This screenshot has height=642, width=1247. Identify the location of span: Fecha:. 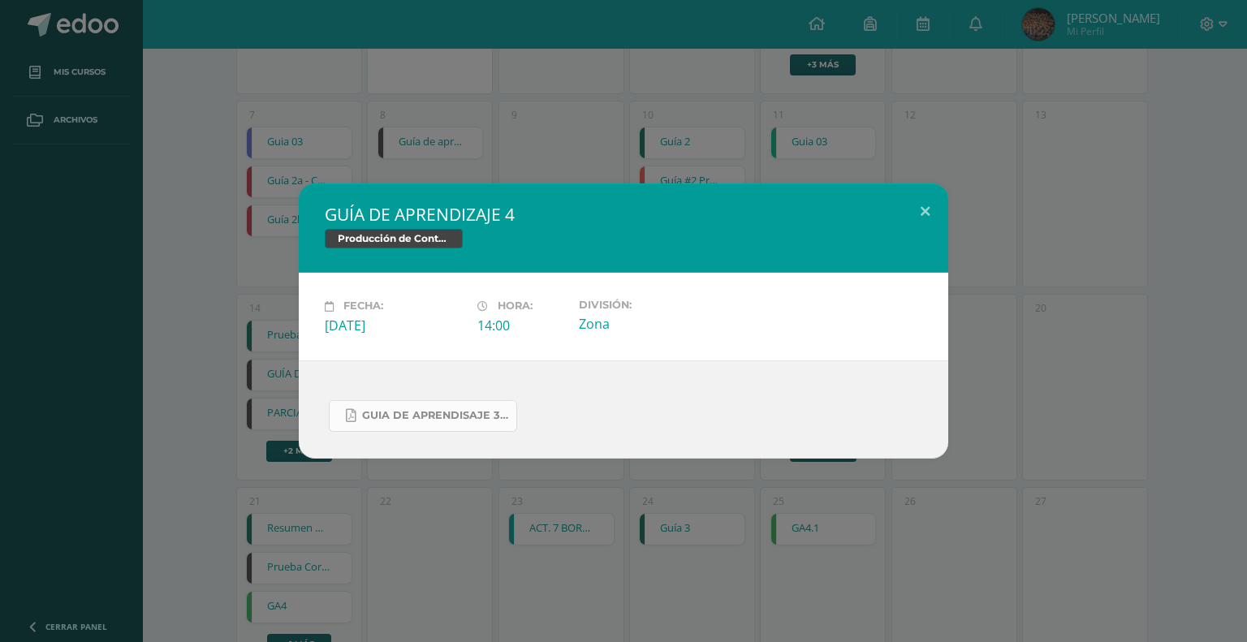
(363, 306).